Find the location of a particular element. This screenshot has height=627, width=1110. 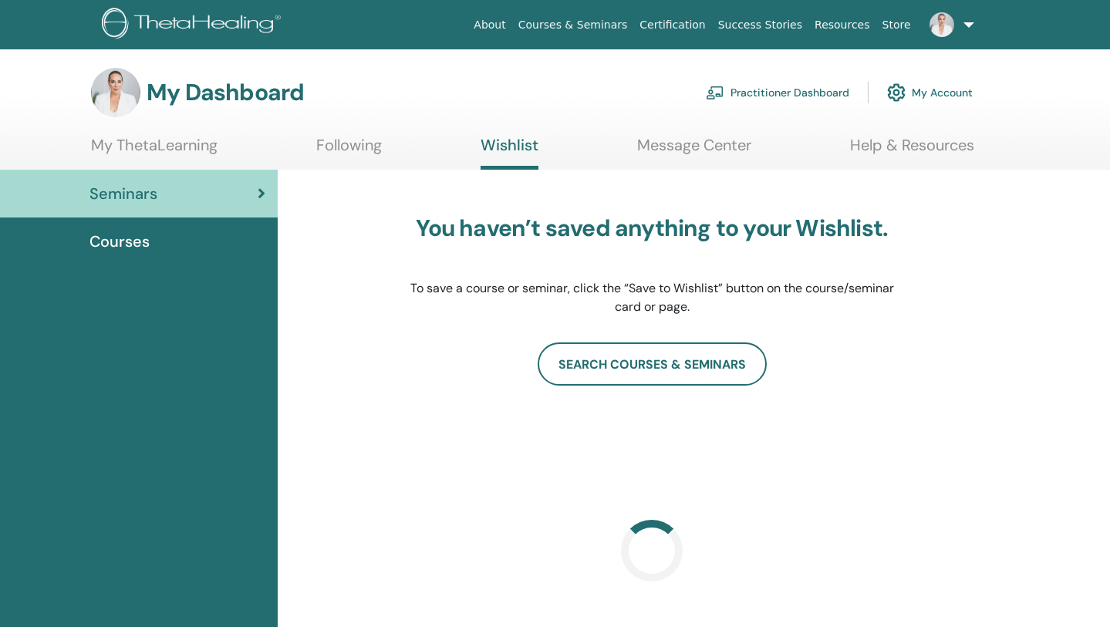

p: To save a course or seminar, click the “Save to Wishlist” button on the course/seminar card or page. is located at coordinates (652, 298).